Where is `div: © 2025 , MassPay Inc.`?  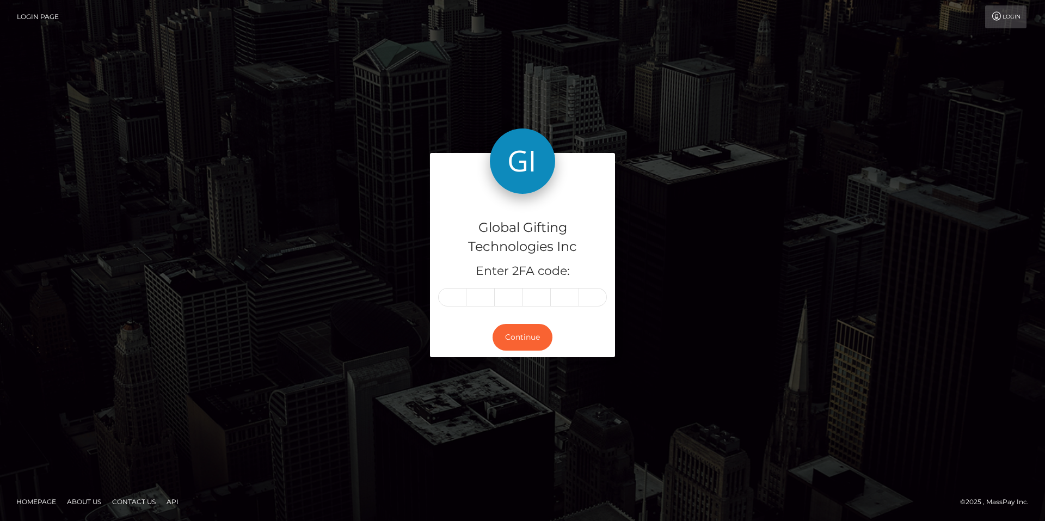 div: © 2025 , MassPay Inc. is located at coordinates (998, 502).